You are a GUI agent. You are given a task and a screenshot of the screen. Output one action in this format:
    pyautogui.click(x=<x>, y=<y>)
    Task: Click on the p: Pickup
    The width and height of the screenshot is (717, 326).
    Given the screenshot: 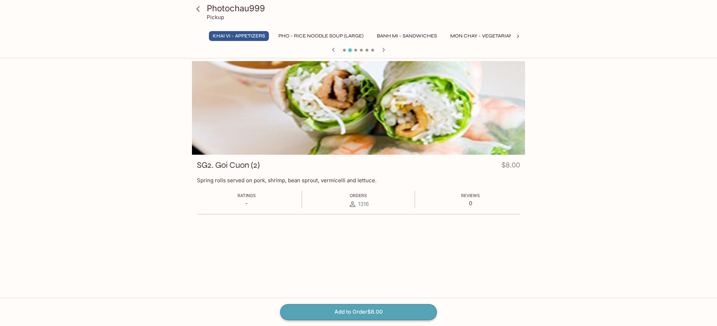 What is the action you would take?
    pyautogui.click(x=215, y=17)
    